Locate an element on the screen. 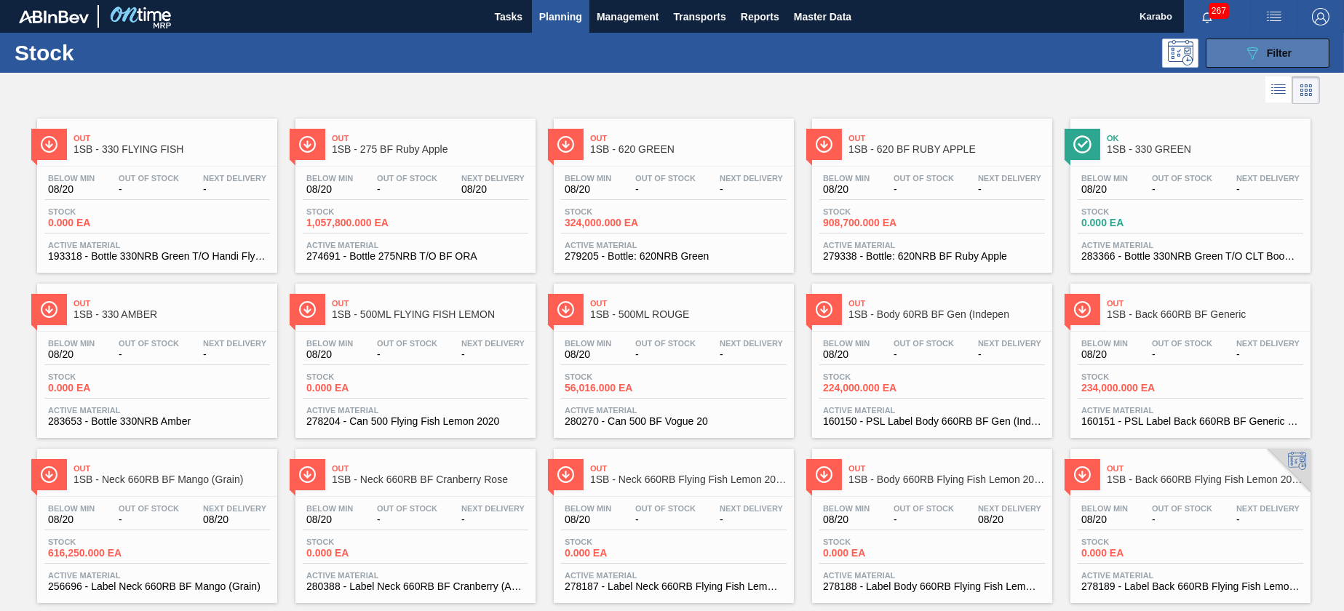  span: 278187 - Label Neck 660RB Flying Fish Lemon 2020 is located at coordinates (674, 587).